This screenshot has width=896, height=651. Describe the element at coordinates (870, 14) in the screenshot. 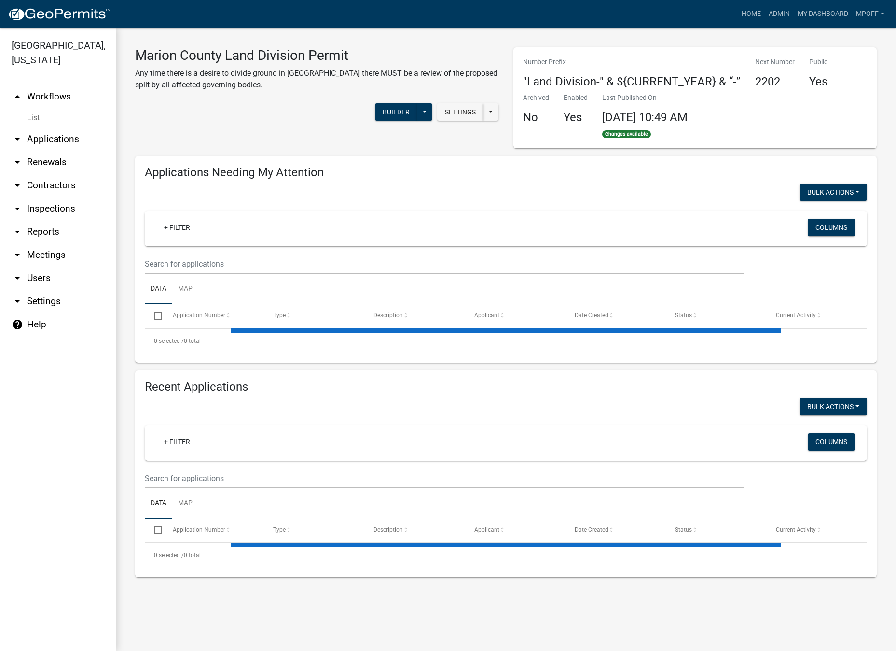

I see `a: mpoff` at that location.